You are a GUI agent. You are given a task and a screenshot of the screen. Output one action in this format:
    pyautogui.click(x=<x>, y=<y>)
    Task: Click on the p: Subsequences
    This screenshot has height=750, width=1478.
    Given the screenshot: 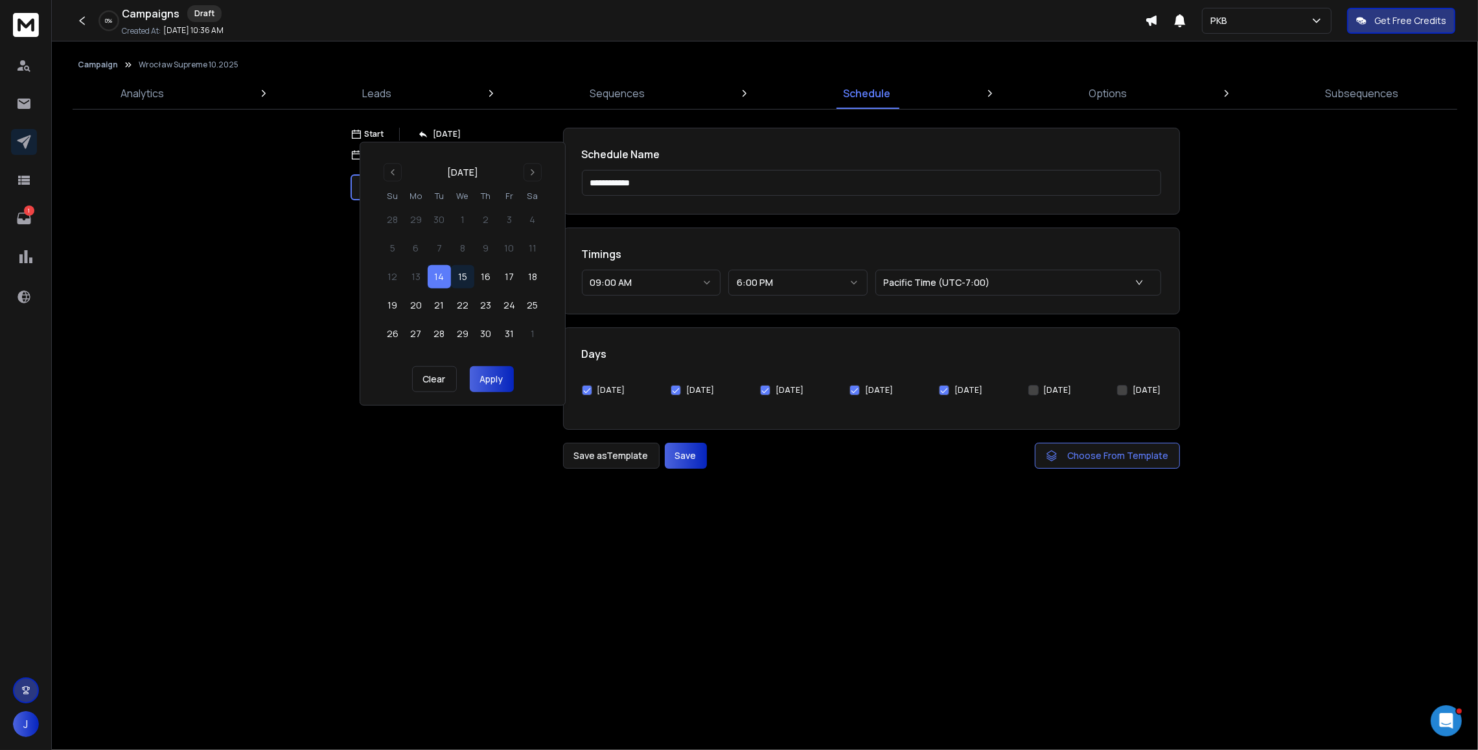 What is the action you would take?
    pyautogui.click(x=1362, y=93)
    